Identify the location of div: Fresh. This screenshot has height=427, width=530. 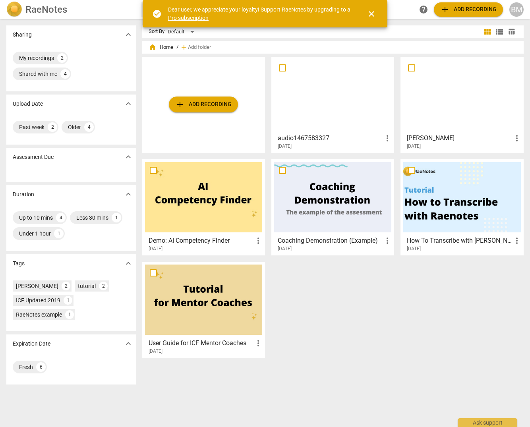
(26, 367).